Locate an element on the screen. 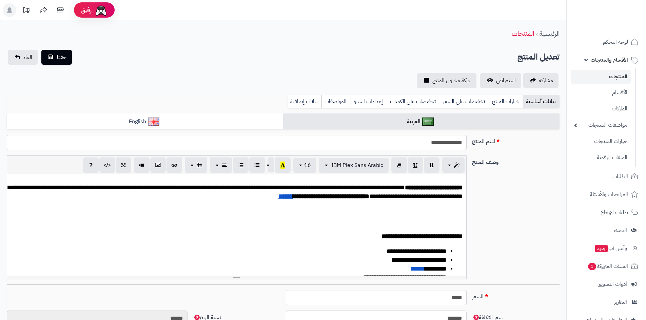  button: 16 is located at coordinates (305, 165).